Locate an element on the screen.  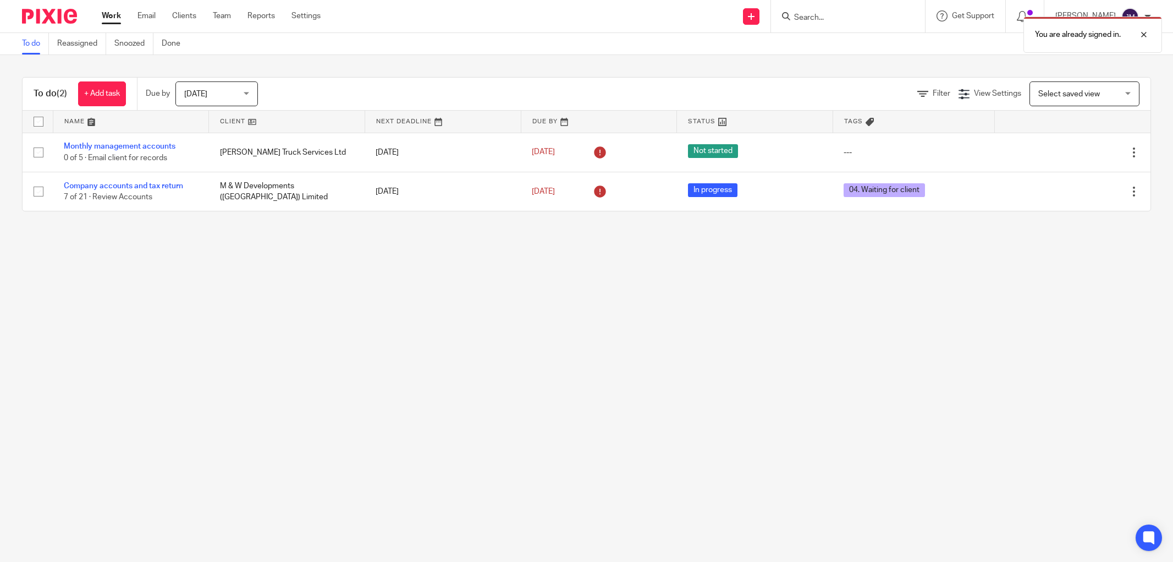
a: Work is located at coordinates (111, 16).